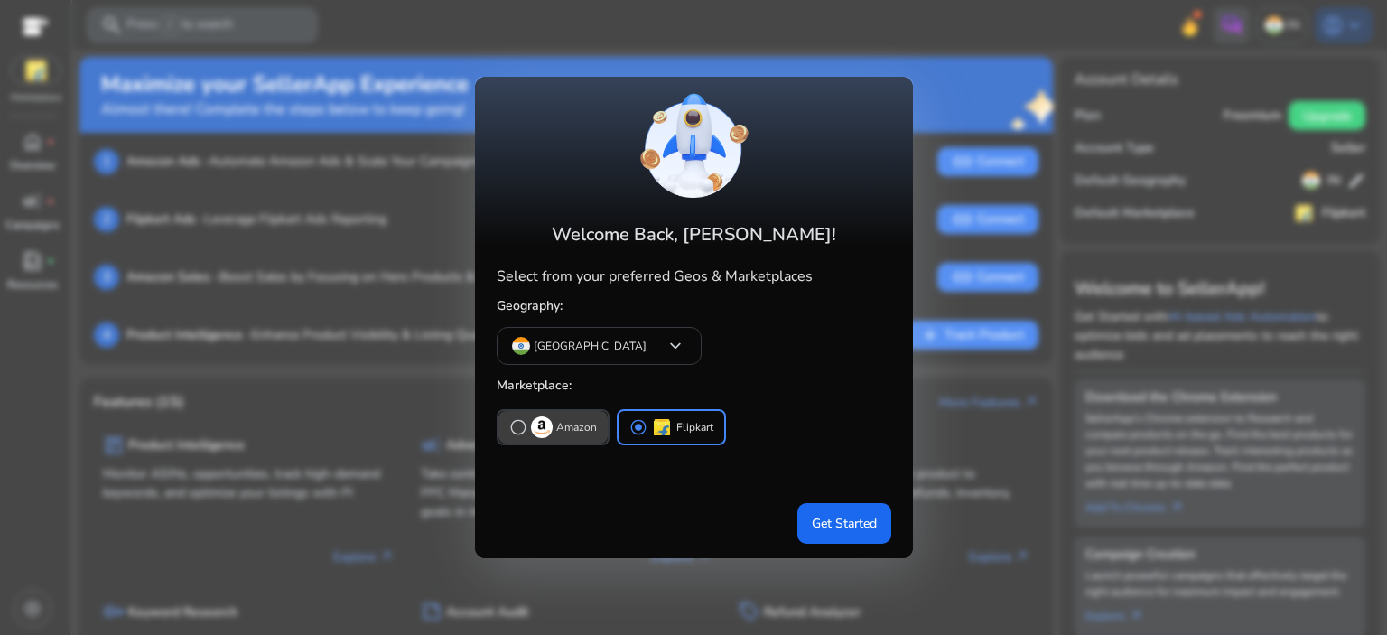  What do you see at coordinates (693, 386) in the screenshot?
I see `h5: Marketplace:` at bounding box center [693, 386].